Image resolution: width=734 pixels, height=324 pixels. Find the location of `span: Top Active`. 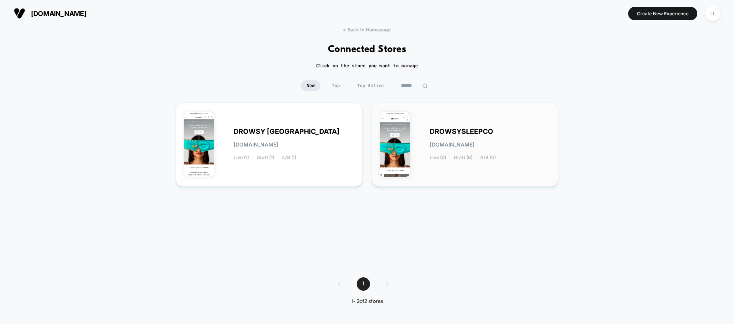

span: Top Active is located at coordinates (371, 86).